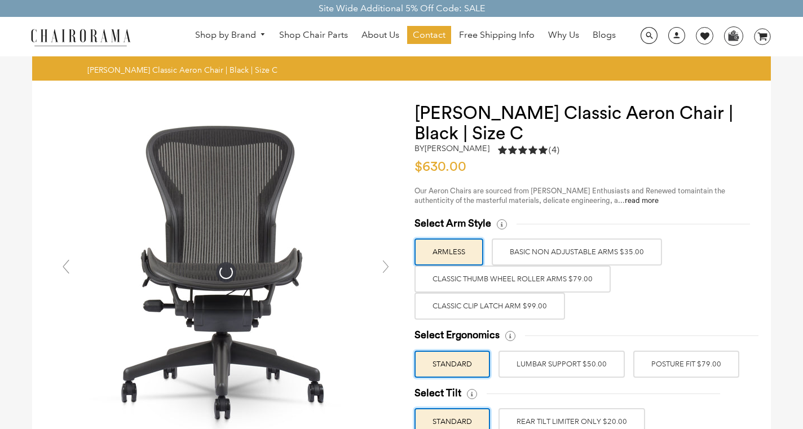 The height and width of the screenshot is (429, 803). Describe the element at coordinates (438, 393) in the screenshot. I see `span: Select Tilt` at that location.